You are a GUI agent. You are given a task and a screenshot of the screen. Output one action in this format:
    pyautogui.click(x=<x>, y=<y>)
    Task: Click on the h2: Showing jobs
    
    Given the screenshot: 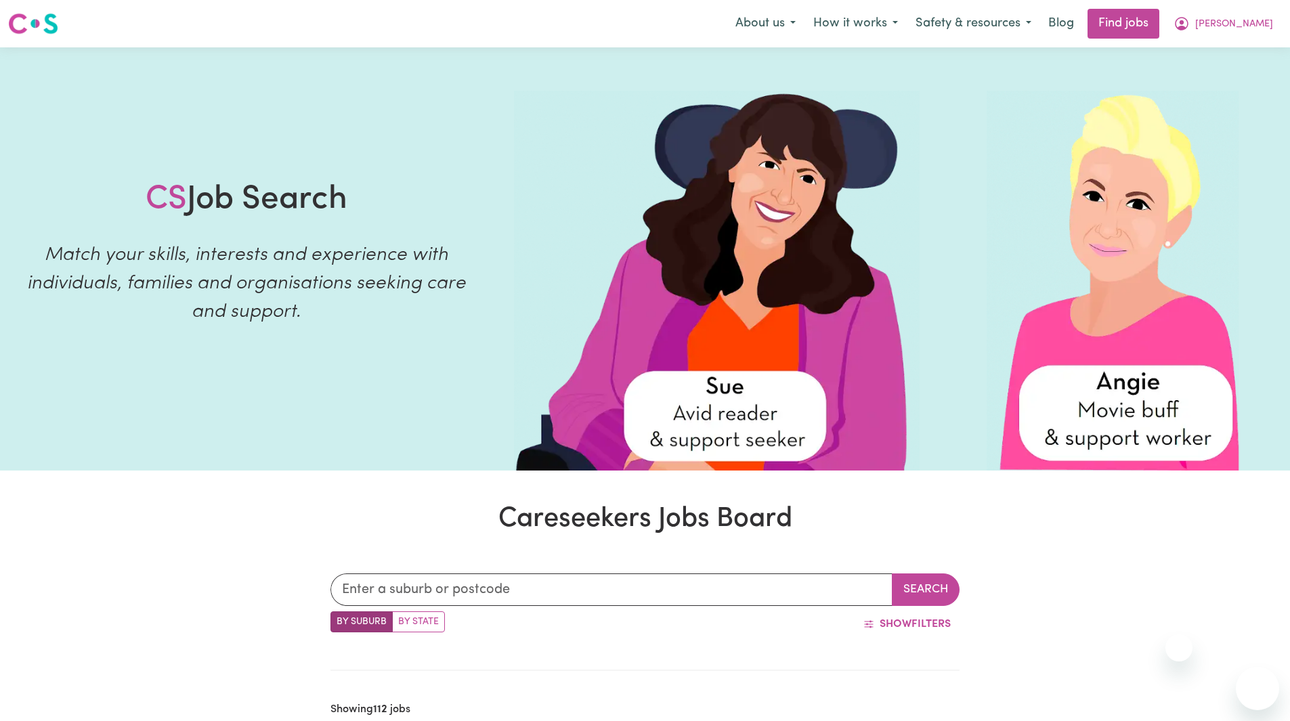 What is the action you would take?
    pyautogui.click(x=371, y=710)
    